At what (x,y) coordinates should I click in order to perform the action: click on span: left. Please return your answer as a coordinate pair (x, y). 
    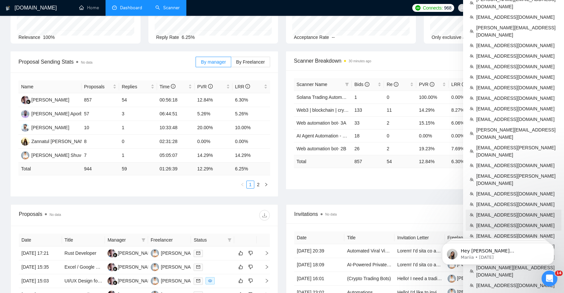
    Looking at the image, I should click on (242, 185).